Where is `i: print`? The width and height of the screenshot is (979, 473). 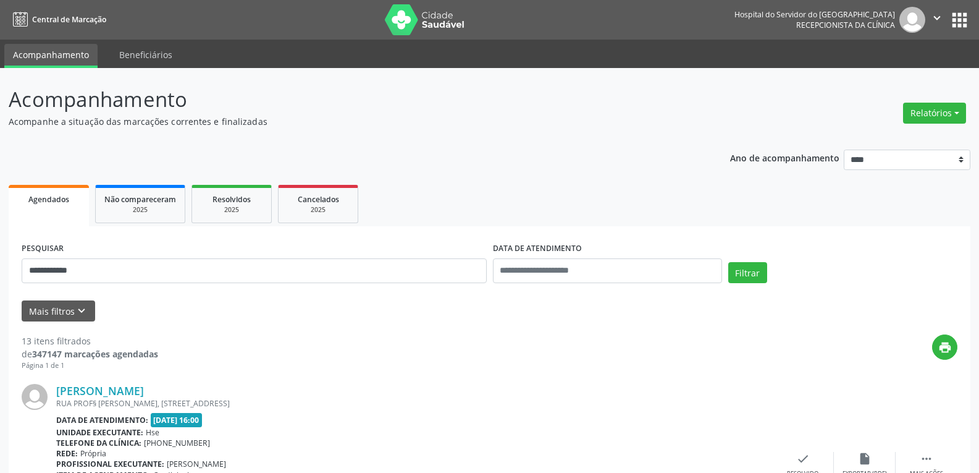 i: print is located at coordinates (945, 347).